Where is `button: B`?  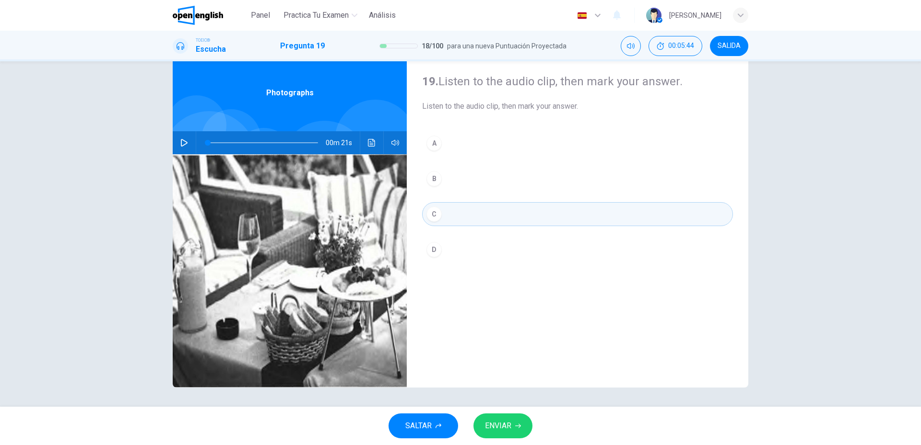
button: B is located at coordinates (577, 179).